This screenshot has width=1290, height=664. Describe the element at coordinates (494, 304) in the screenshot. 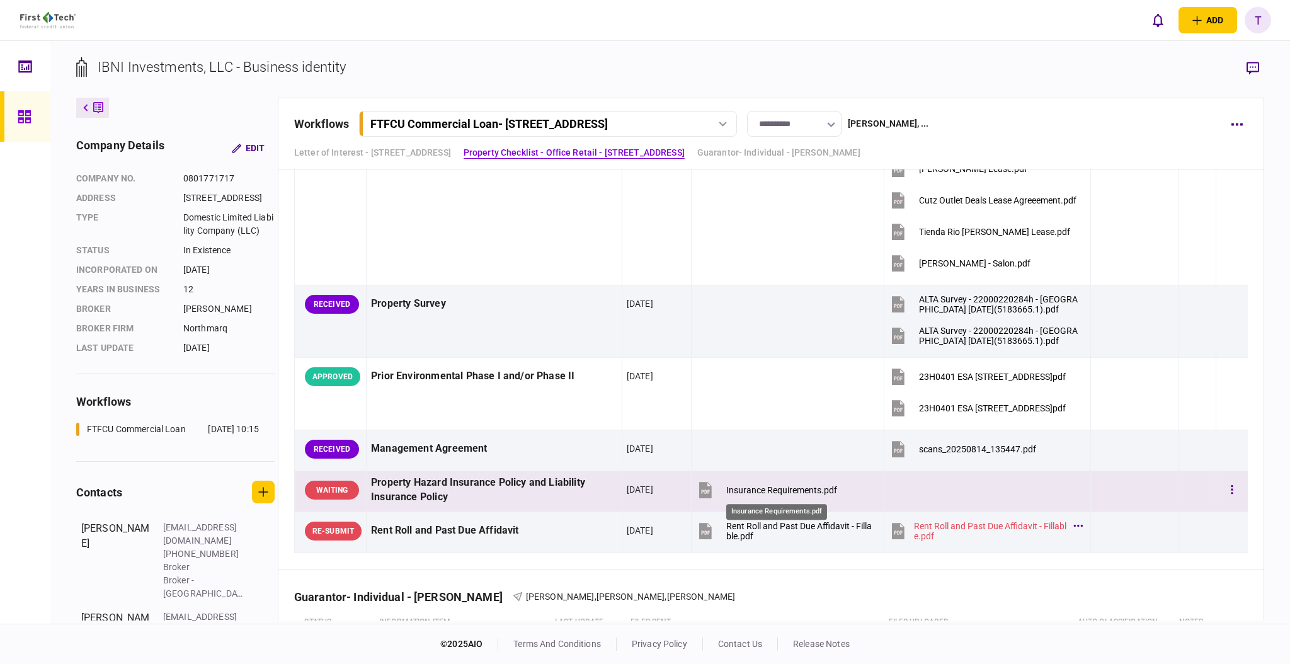

I see `div: Property Survey` at that location.